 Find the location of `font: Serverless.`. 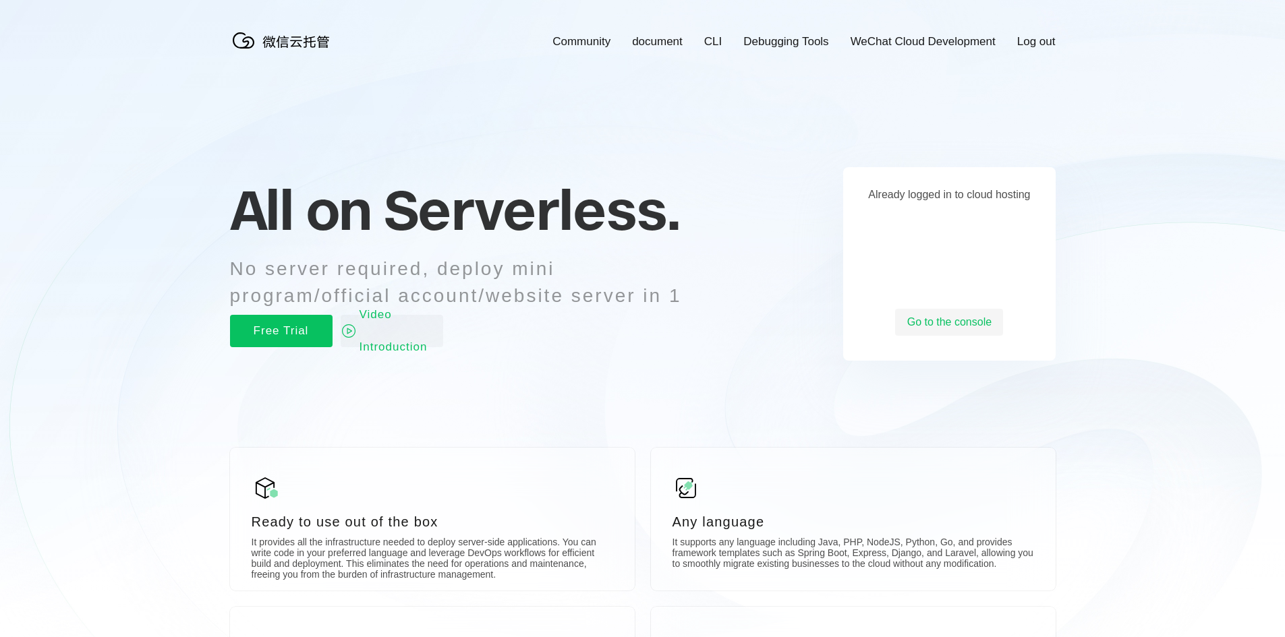

font: Serverless. is located at coordinates (531, 210).